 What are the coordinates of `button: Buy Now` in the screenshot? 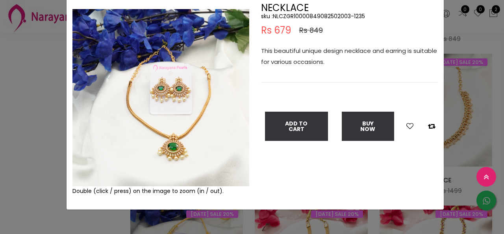 It's located at (368, 126).